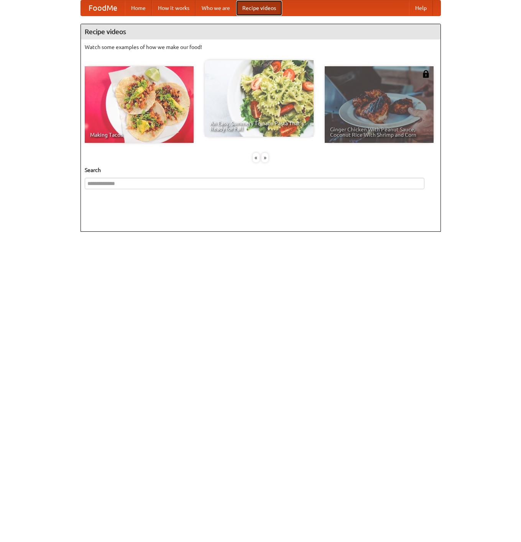  Describe the element at coordinates (216, 8) in the screenshot. I see `a: Who we are` at that location.